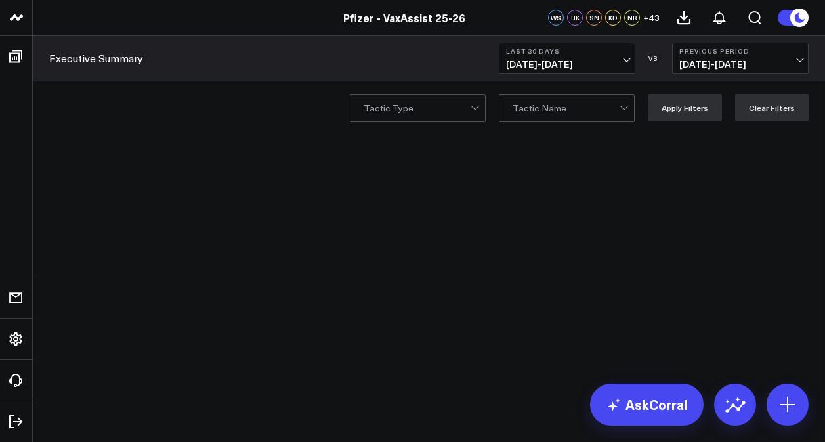 The image size is (825, 442). What do you see at coordinates (567, 51) in the screenshot?
I see `b: Last 30 Days` at bounding box center [567, 51].